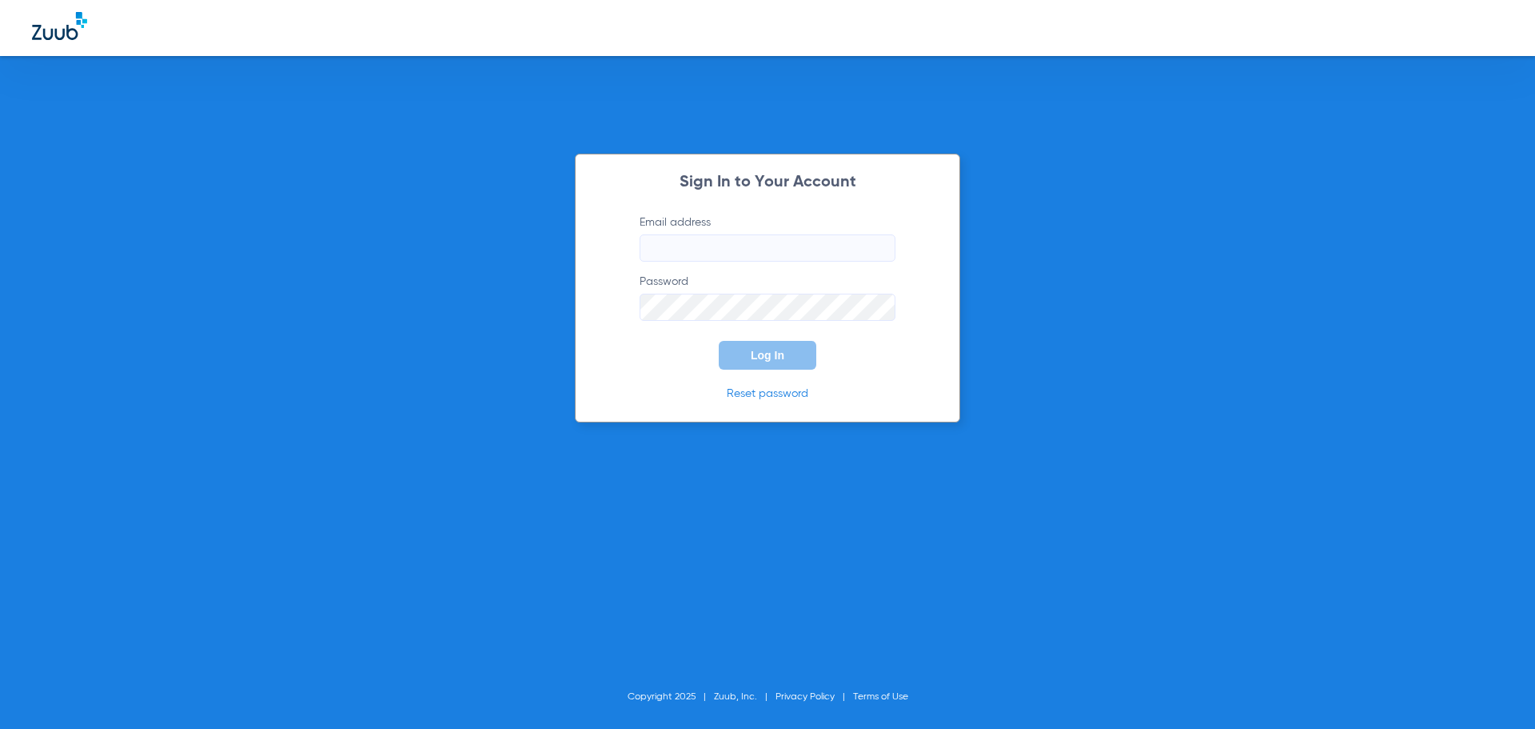  Describe the element at coordinates (768, 248) in the screenshot. I see `input: Email address` at that location.